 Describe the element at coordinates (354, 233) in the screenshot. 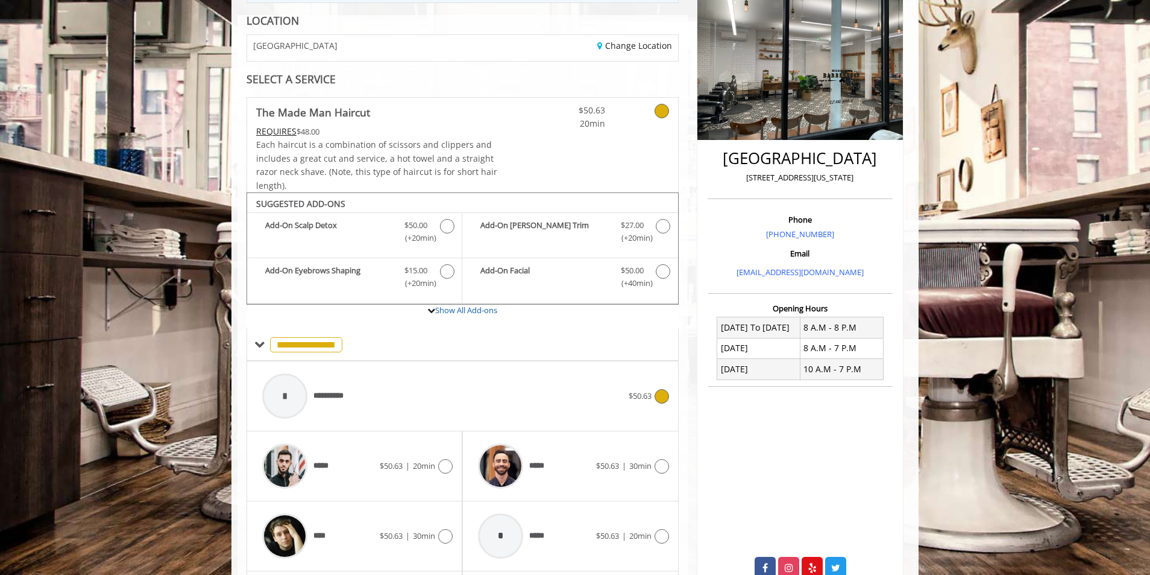

I see `label: Add-On Scalp Detox` at that location.